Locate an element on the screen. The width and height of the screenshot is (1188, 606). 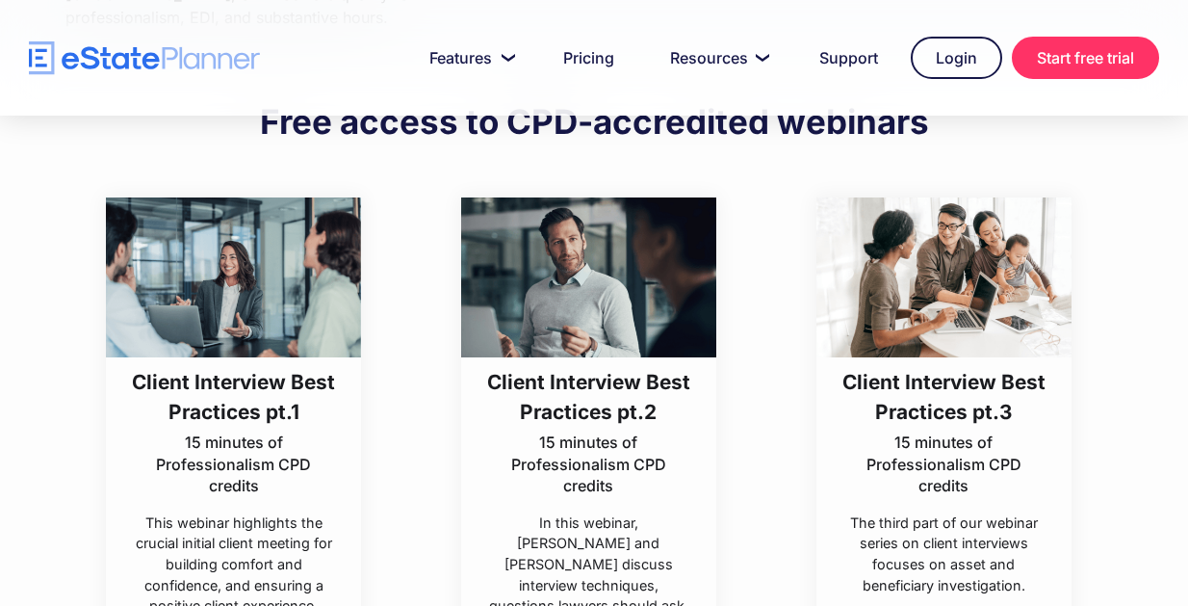
a: Login is located at coordinates (956, 58).